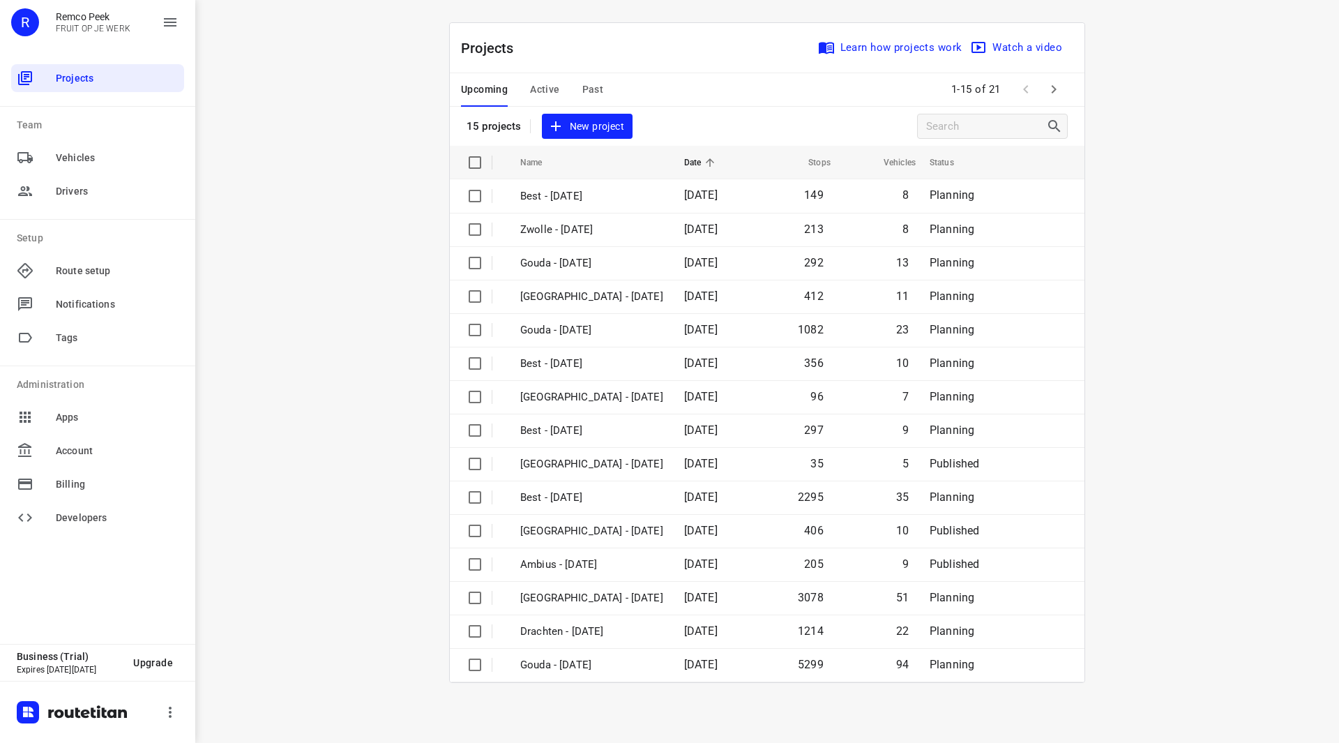 The image size is (1339, 743). Describe the element at coordinates (702, 163) in the screenshot. I see `span: Date` at that location.